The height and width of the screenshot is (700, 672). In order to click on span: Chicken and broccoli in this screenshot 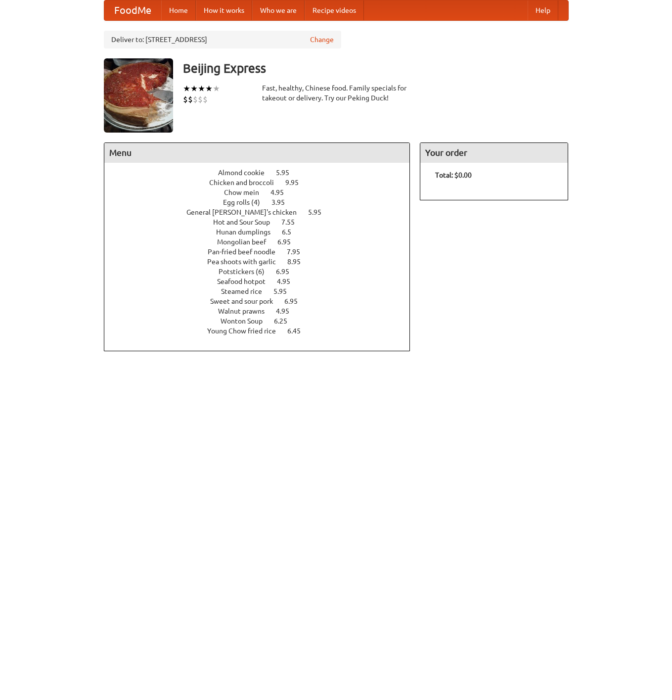, I will do `click(246, 183)`.